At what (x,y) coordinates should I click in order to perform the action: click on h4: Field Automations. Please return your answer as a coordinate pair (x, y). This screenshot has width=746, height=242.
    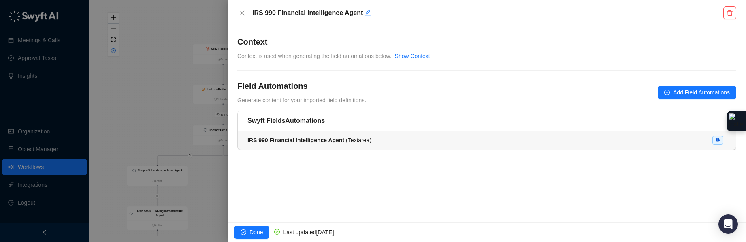
    Looking at the image, I should click on (302, 86).